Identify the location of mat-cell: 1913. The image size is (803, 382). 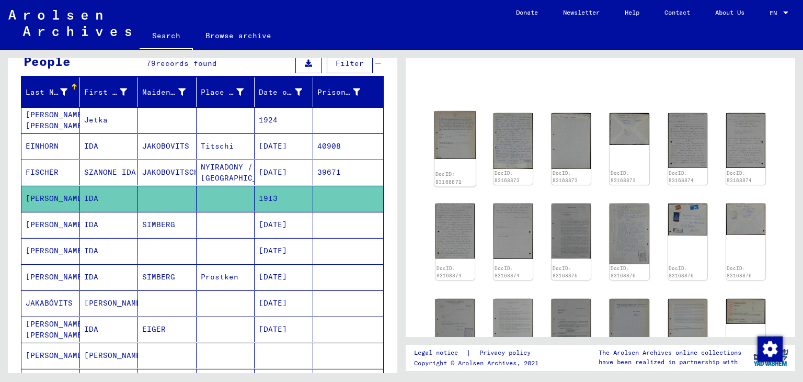
(284, 198).